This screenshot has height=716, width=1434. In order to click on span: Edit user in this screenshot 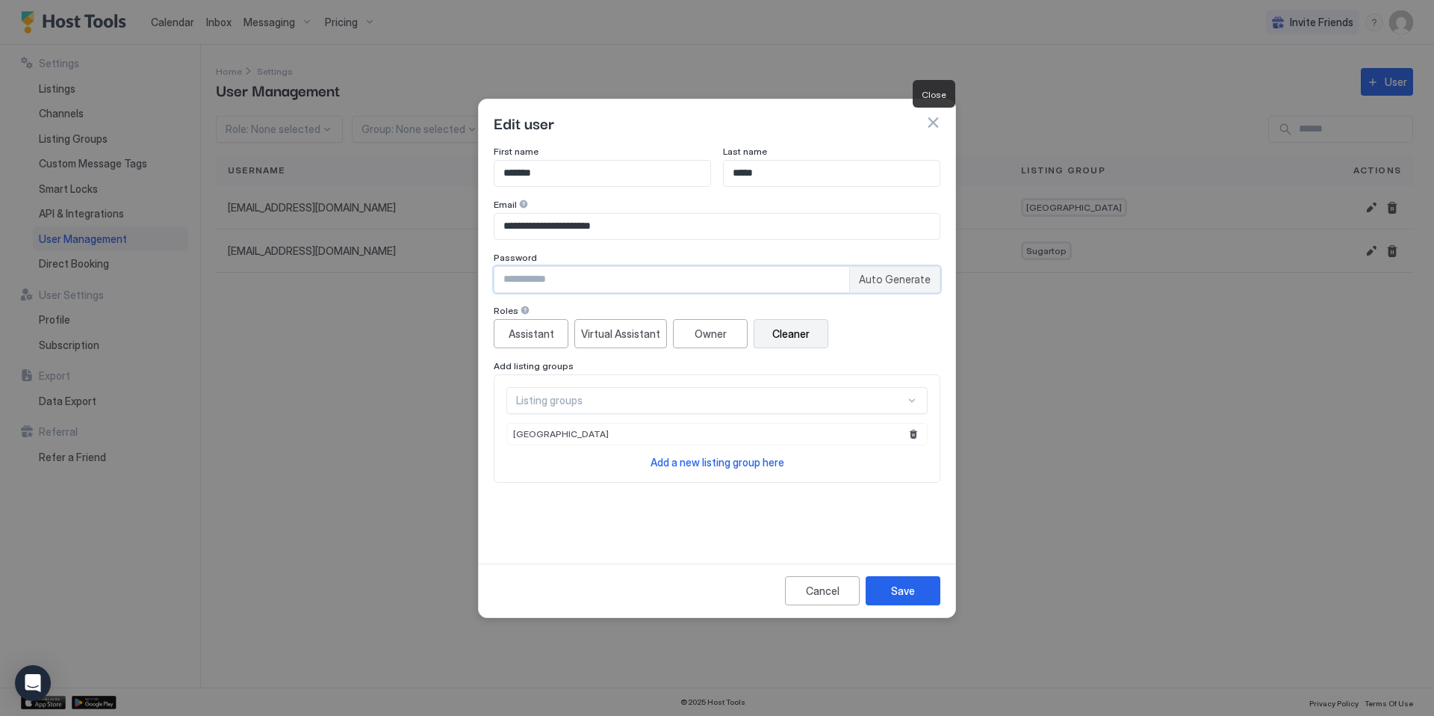, I will do `click(524, 123)`.